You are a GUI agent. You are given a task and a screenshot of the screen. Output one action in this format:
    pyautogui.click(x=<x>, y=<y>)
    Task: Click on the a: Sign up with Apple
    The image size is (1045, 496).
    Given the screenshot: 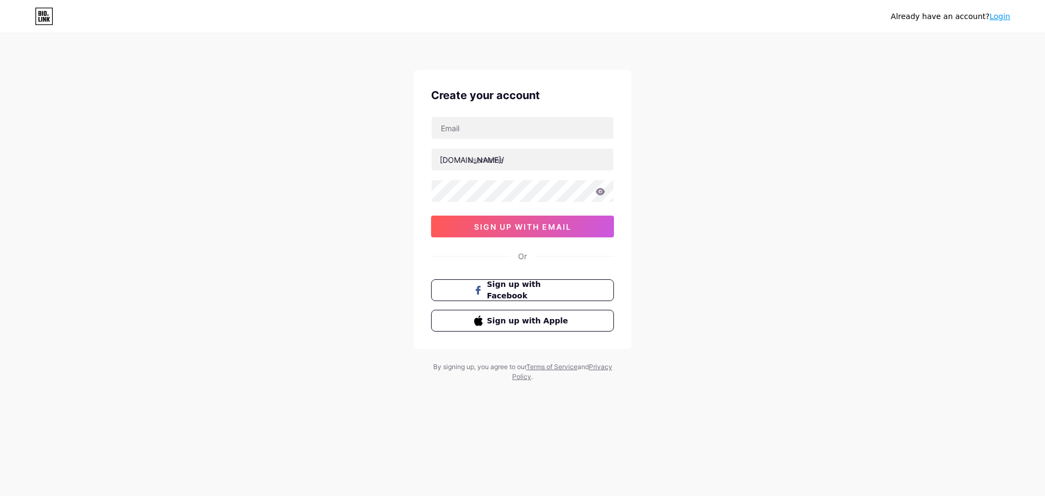 What is the action you would take?
    pyautogui.click(x=522, y=320)
    